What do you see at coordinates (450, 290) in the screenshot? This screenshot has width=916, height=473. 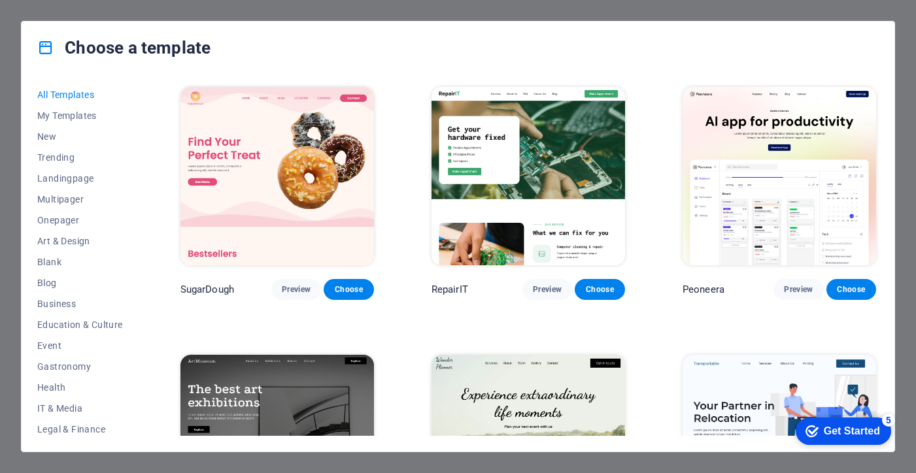 I see `p: RepairIT` at bounding box center [450, 290].